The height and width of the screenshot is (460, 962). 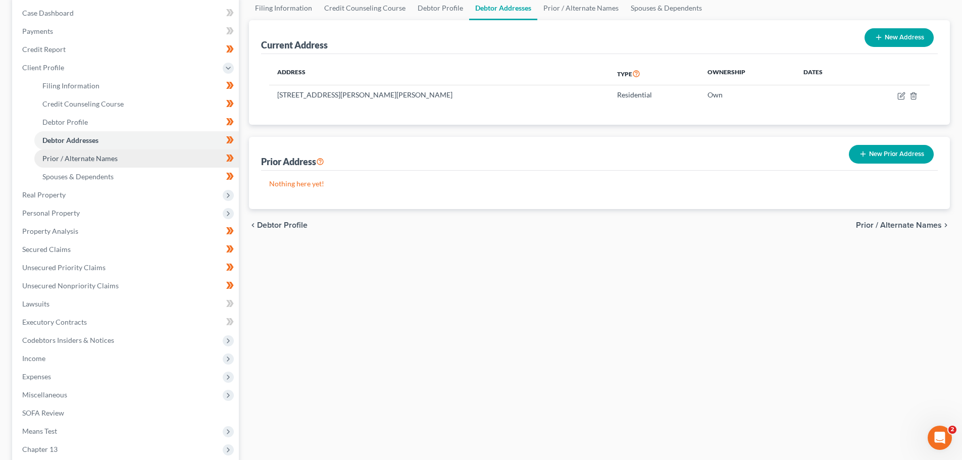 What do you see at coordinates (43, 67) in the screenshot?
I see `span: Client Profile` at bounding box center [43, 67].